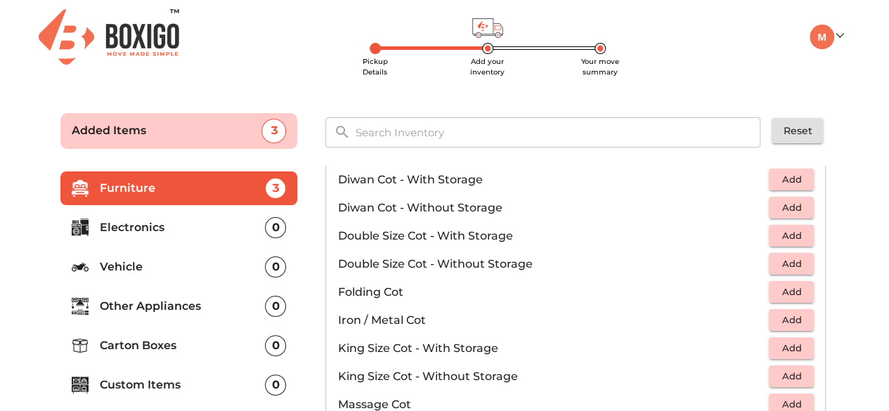 The width and height of the screenshot is (889, 411). What do you see at coordinates (797, 131) in the screenshot?
I see `button: Reset` at bounding box center [797, 131].